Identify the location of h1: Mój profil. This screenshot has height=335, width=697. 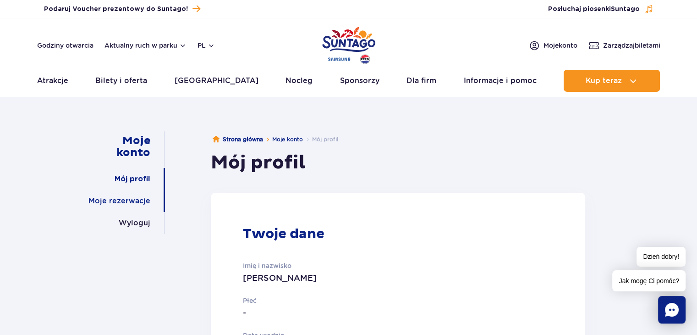
(398, 163).